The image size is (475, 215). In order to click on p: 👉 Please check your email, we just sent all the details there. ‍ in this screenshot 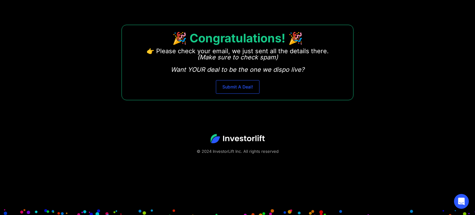, I will do `click(237, 60)`.